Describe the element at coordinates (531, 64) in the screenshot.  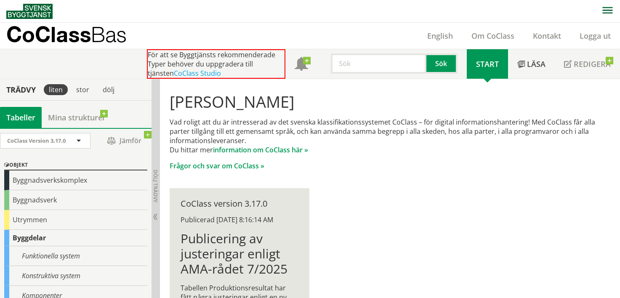
I see `a: Läsa` at that location.